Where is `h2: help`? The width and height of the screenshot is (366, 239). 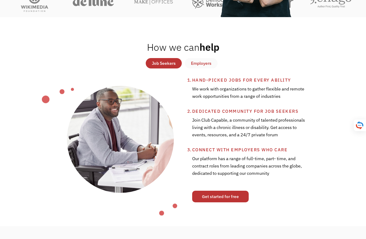 h2: help is located at coordinates (183, 47).